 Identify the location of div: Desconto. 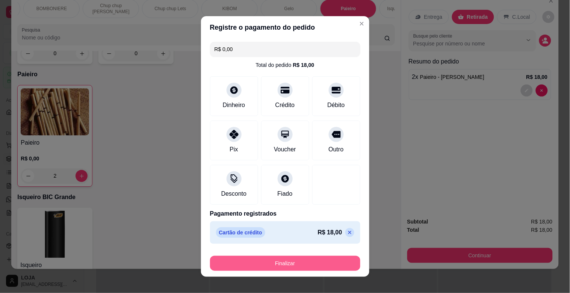
(234, 194).